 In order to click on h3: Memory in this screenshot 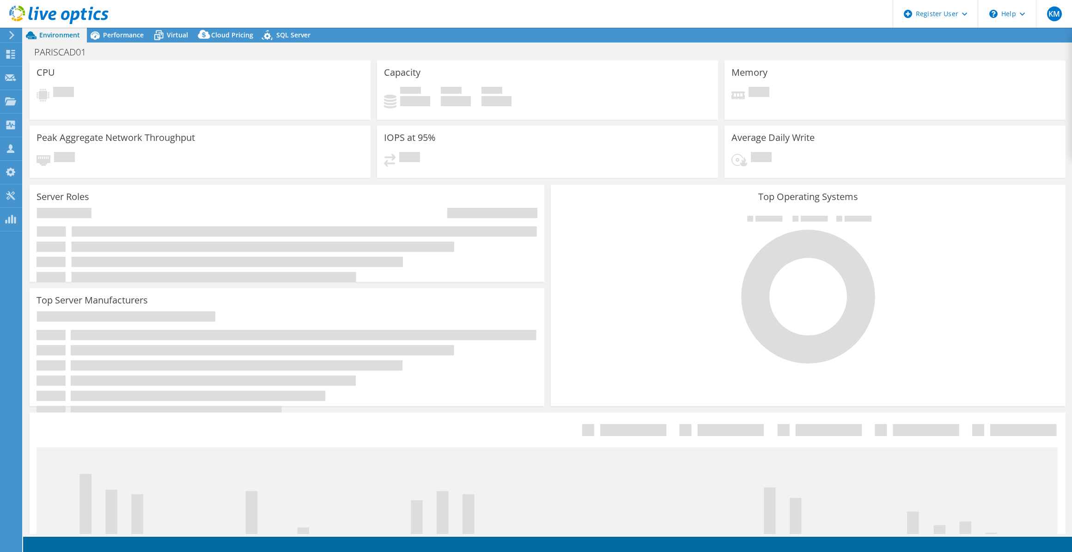, I will do `click(749, 73)`.